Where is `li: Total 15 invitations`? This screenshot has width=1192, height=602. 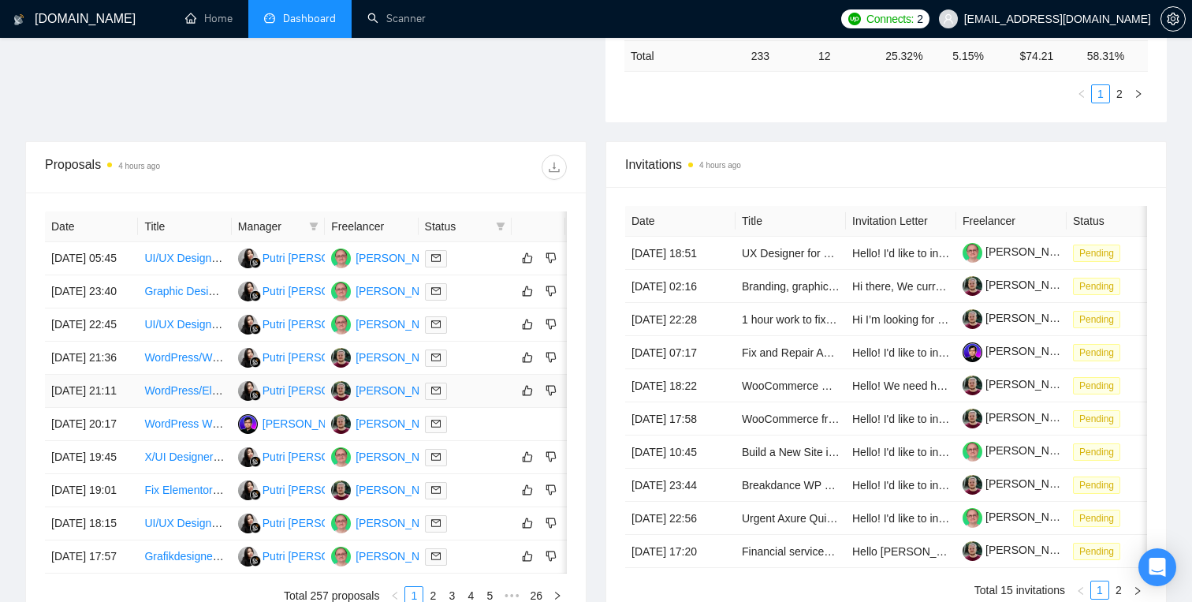
li: Total 15 invitations is located at coordinates (1020, 590).